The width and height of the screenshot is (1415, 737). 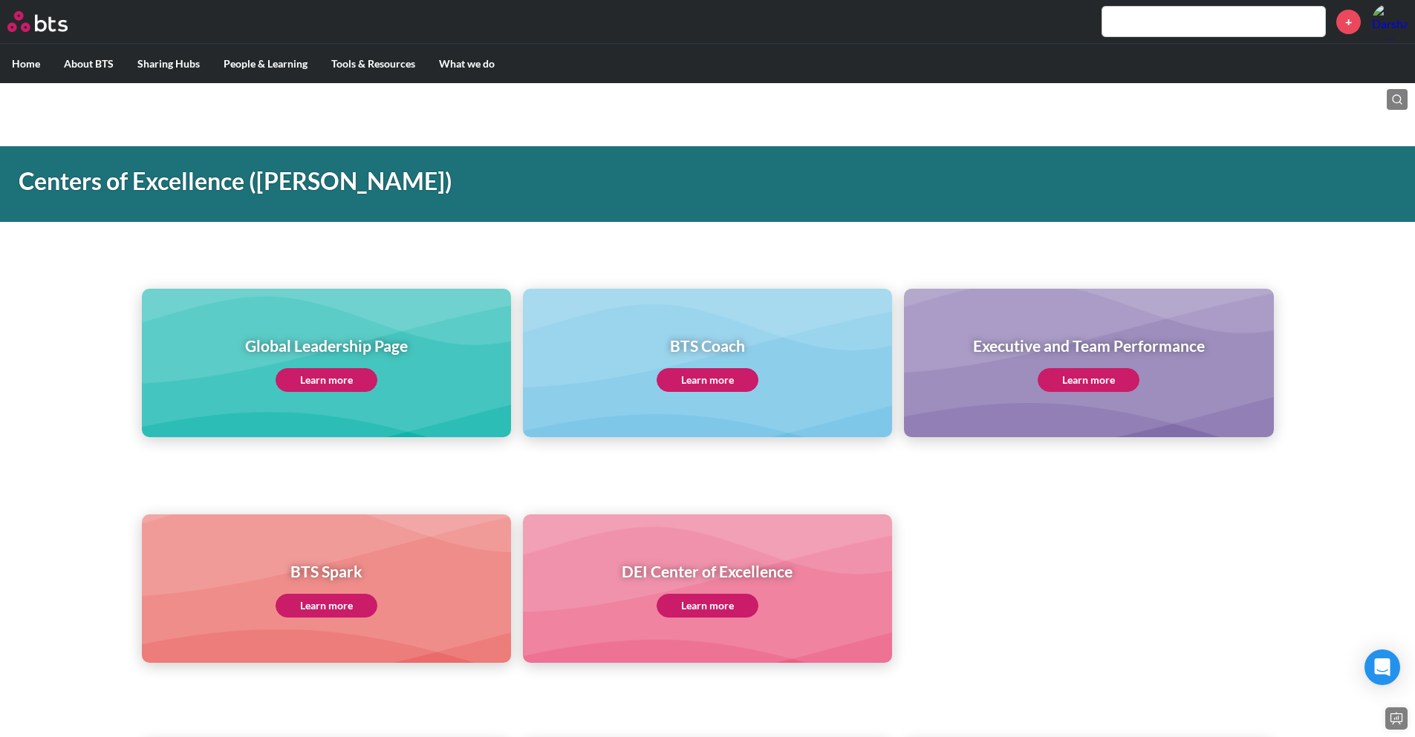 I want to click on h1: BTS Spark, so click(x=326, y=571).